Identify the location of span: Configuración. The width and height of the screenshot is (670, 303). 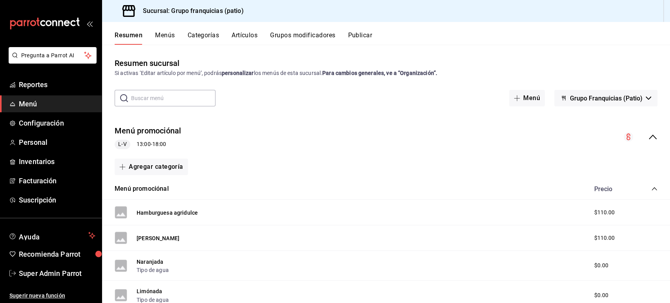
(57, 123).